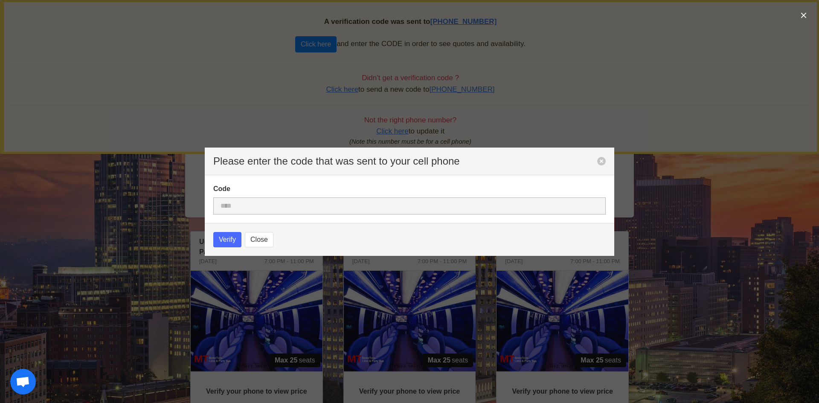 This screenshot has height=403, width=819. I want to click on span: Close, so click(259, 240).